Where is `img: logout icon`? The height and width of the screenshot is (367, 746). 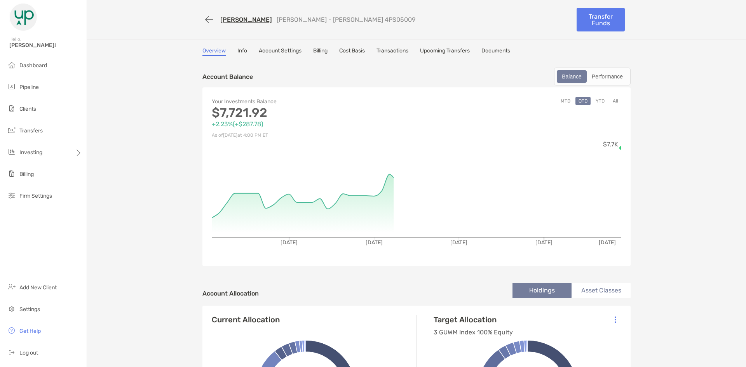
img: logout icon is located at coordinates (12, 352).